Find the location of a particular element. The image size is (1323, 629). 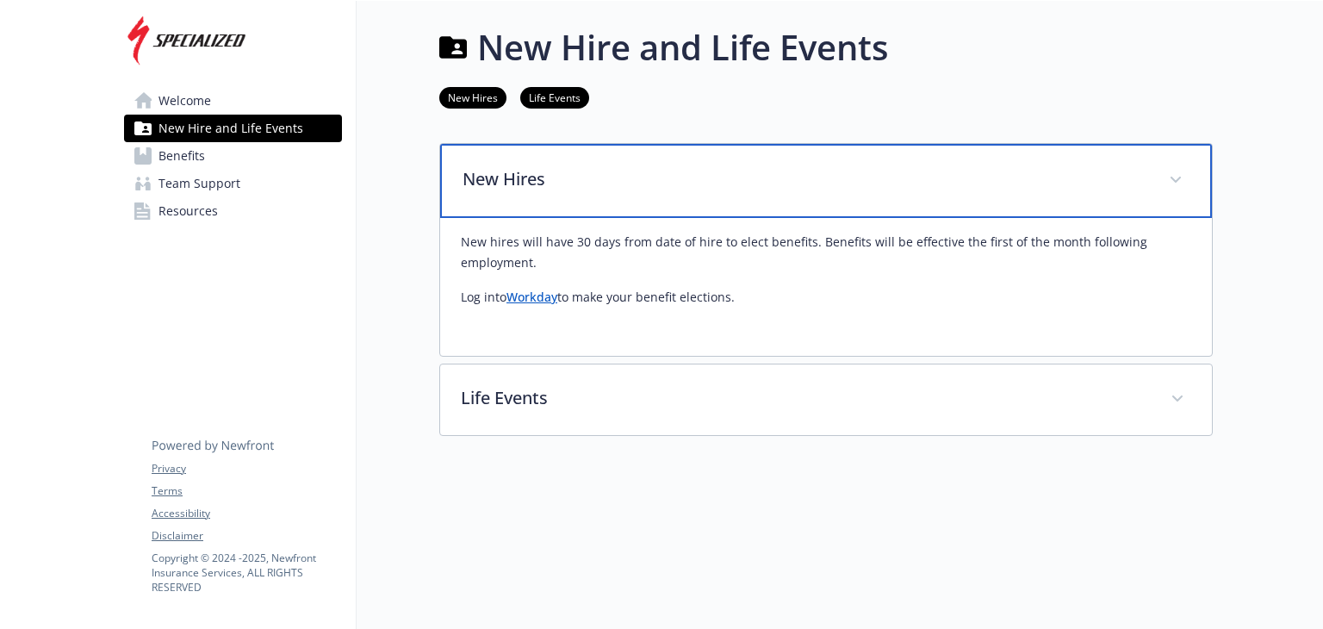

span: New Hire and Life Events is located at coordinates (231, 128).